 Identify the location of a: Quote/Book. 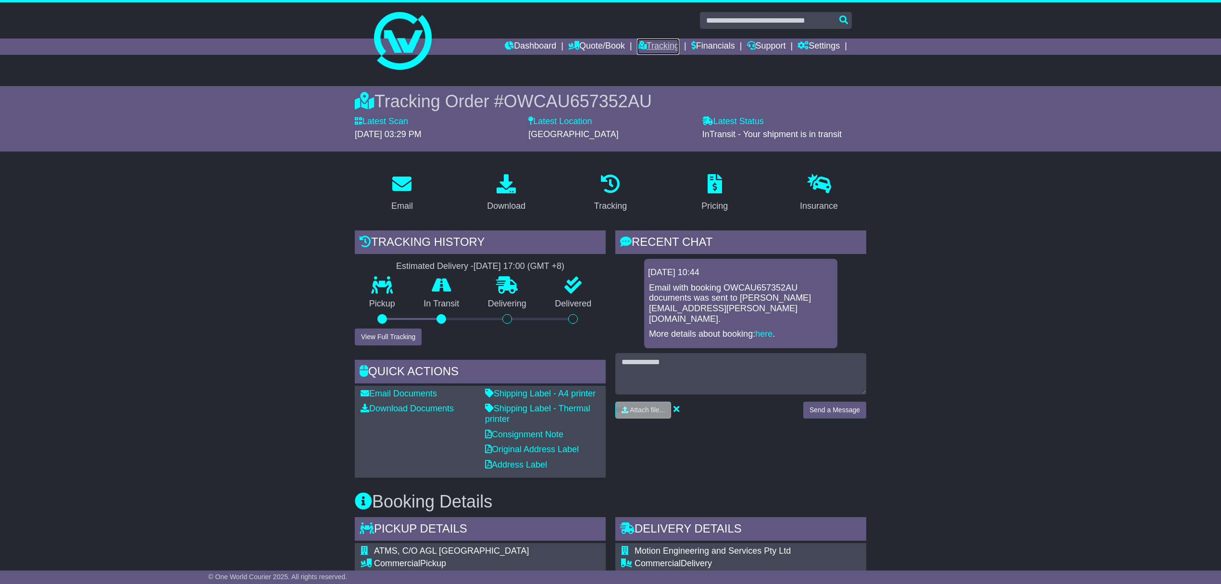
(597, 47).